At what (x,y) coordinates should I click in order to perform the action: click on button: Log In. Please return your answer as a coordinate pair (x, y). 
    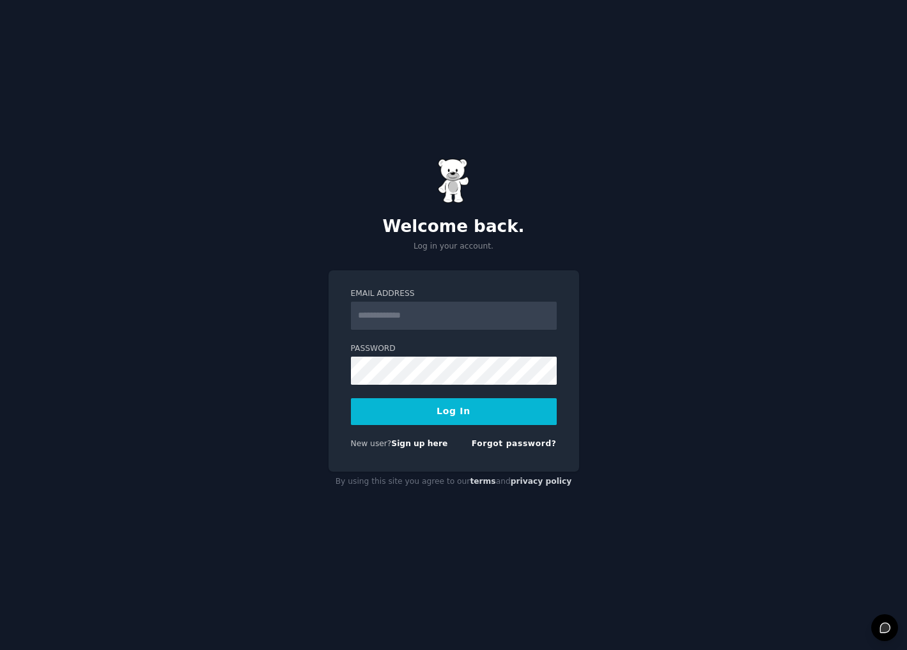
    Looking at the image, I should click on (454, 412).